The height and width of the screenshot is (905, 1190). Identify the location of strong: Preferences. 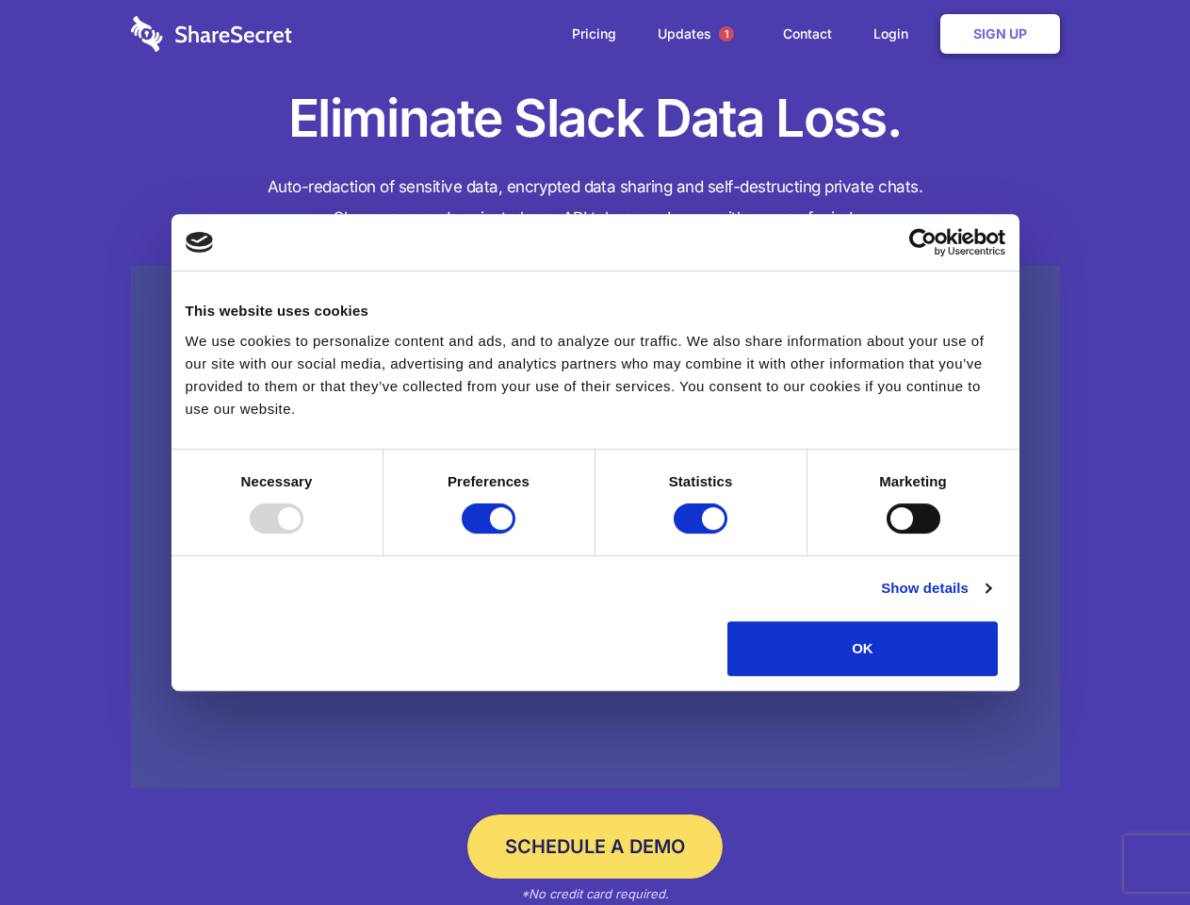
(488, 481).